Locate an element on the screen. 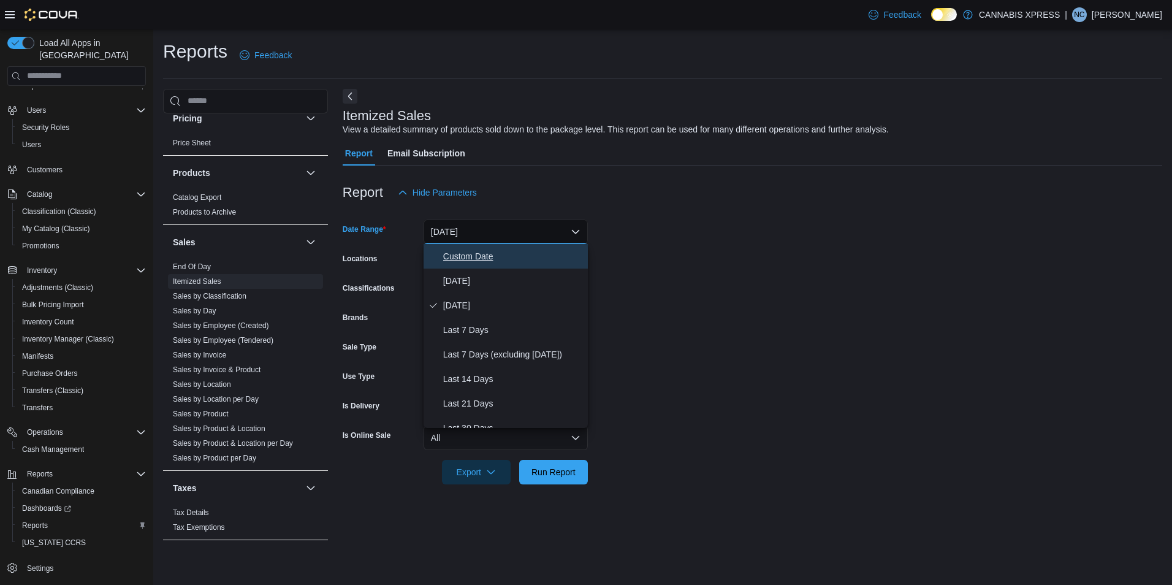  a: Catalog Export is located at coordinates (197, 197).